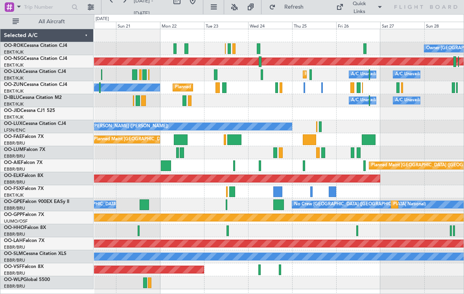 This screenshot has height=294, width=464. I want to click on span: OO-GPE, so click(13, 202).